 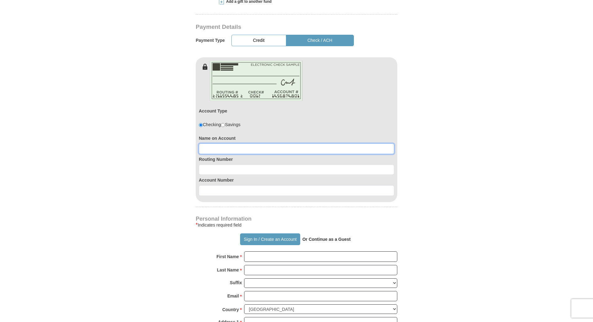 I want to click on label: Account Number, so click(x=297, y=180).